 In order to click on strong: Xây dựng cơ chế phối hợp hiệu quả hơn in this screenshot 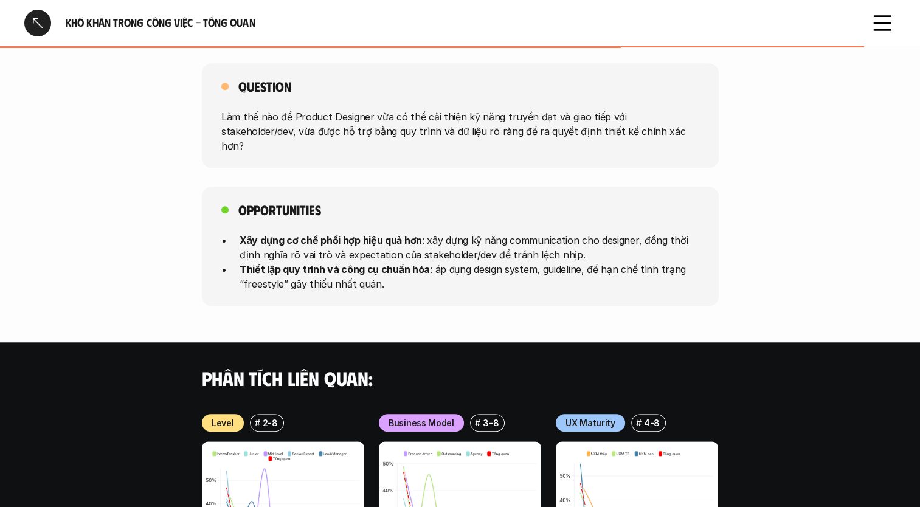, I will do `click(331, 240)`.